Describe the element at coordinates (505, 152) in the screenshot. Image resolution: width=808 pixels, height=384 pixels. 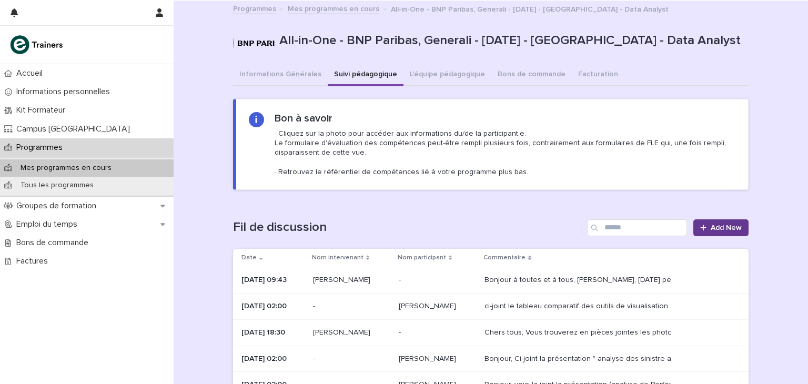
I see `p: · Cliquez sur la photo pour accéder aux informations du/de la participant.e. Le formulaire d'éval...` at that location.